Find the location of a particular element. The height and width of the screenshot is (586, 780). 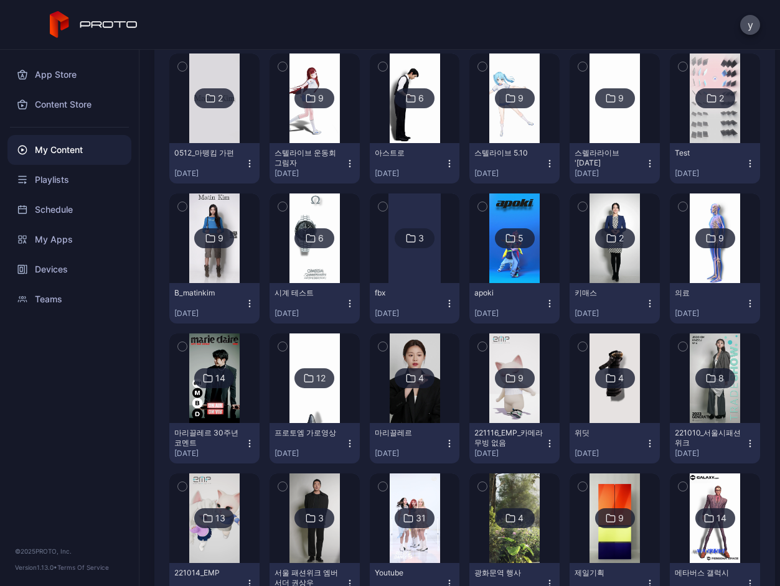

div: © 2025 PROTO, Inc. is located at coordinates (69, 551).